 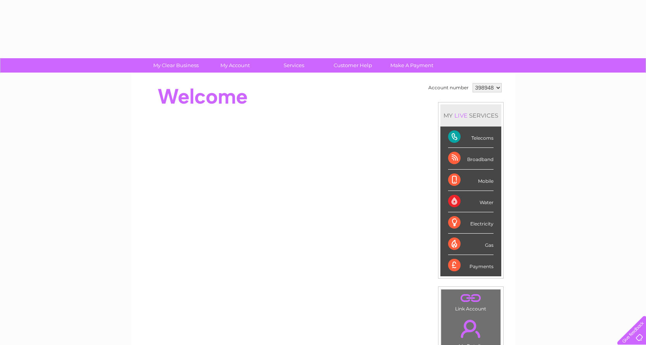 I want to click on a: My Clear Business, so click(x=176, y=65).